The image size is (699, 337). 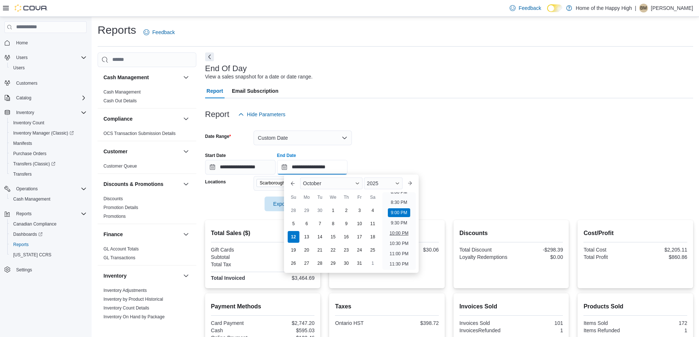 I want to click on button: Previous Month, so click(x=293, y=183).